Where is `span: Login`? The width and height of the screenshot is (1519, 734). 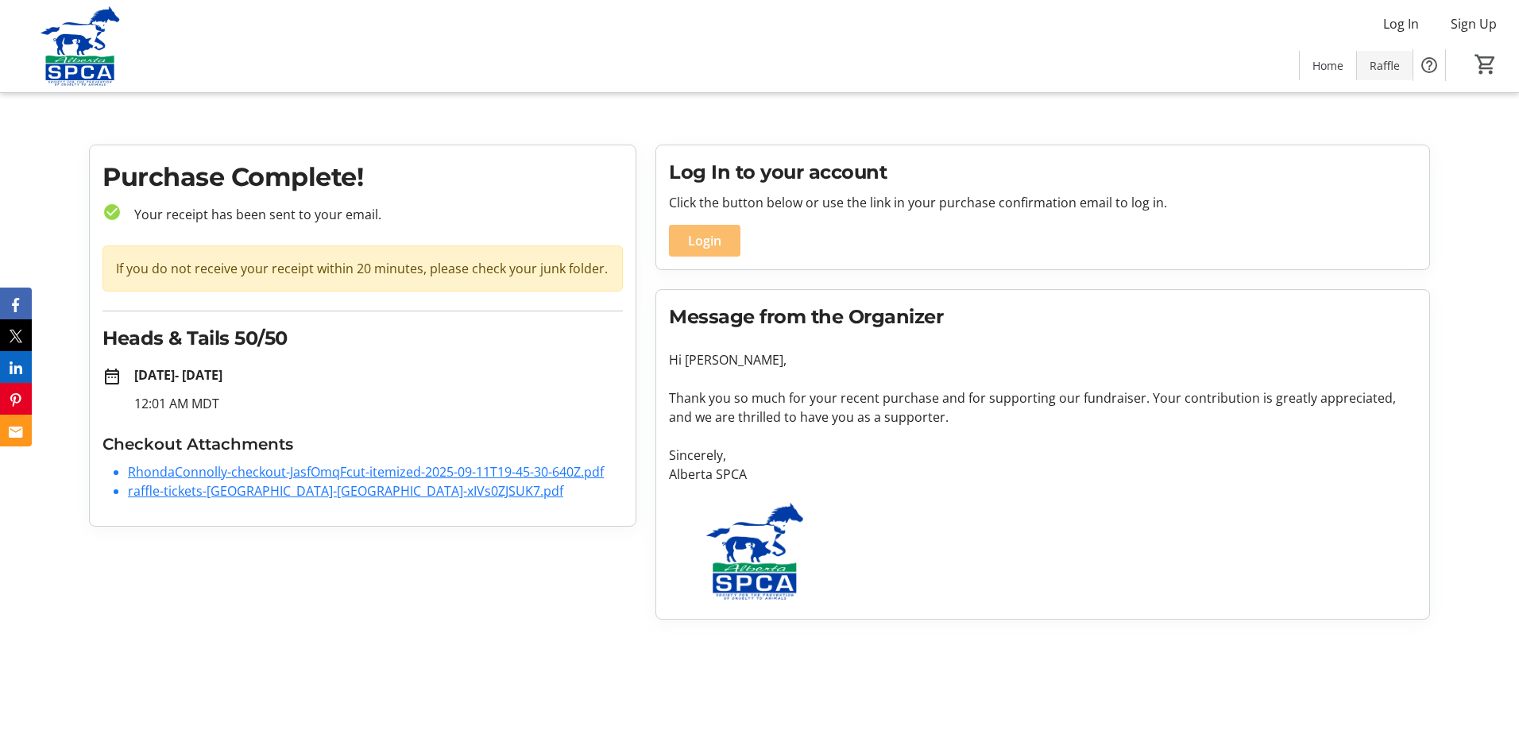
span: Login is located at coordinates (705, 241).